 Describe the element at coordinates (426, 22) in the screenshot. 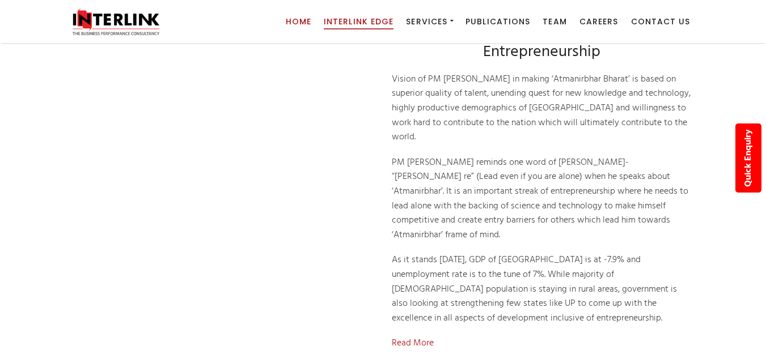

I see `span: Services` at that location.